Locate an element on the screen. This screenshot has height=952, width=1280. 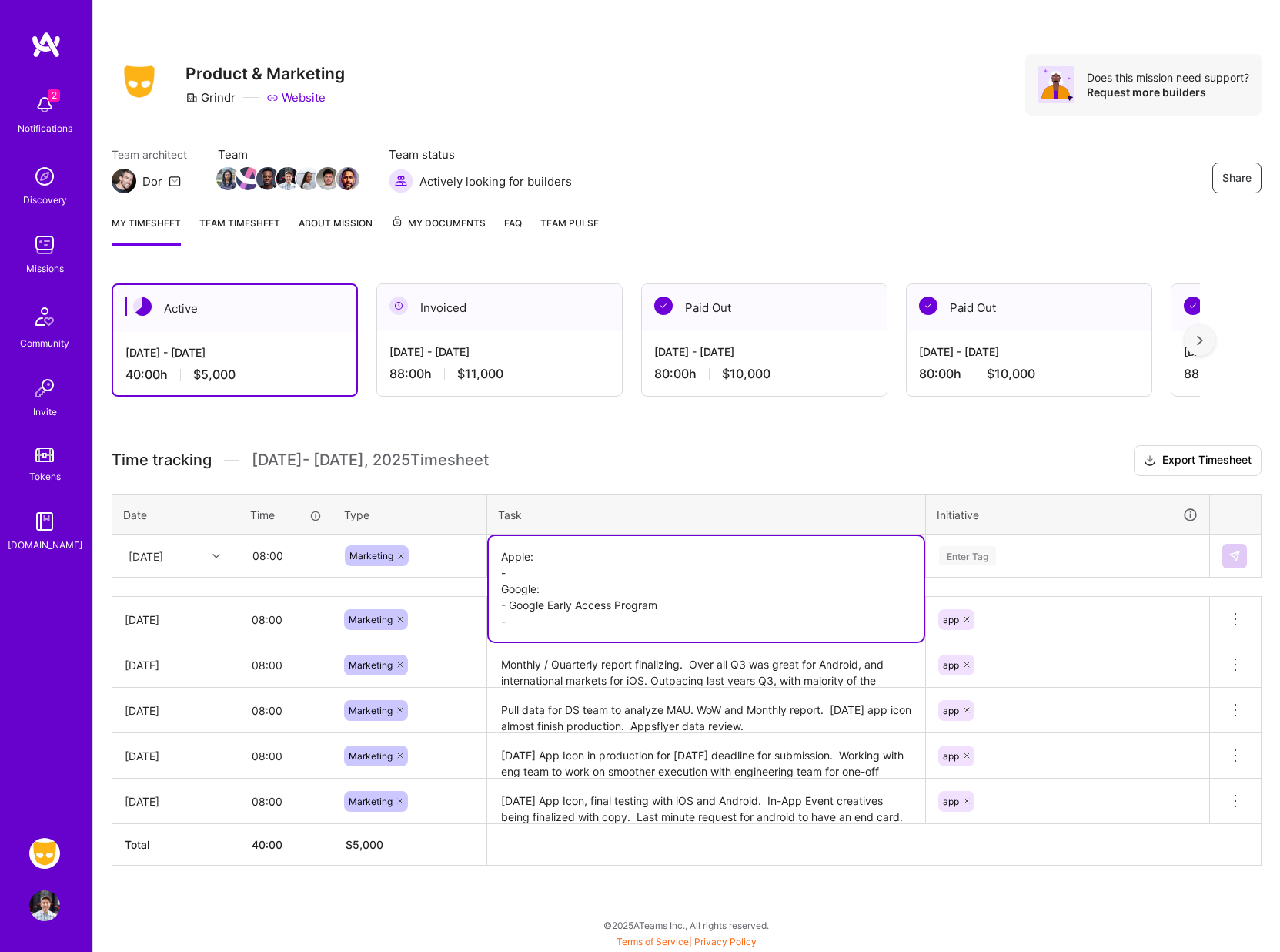
a: Privacy Policy is located at coordinates (725, 941).